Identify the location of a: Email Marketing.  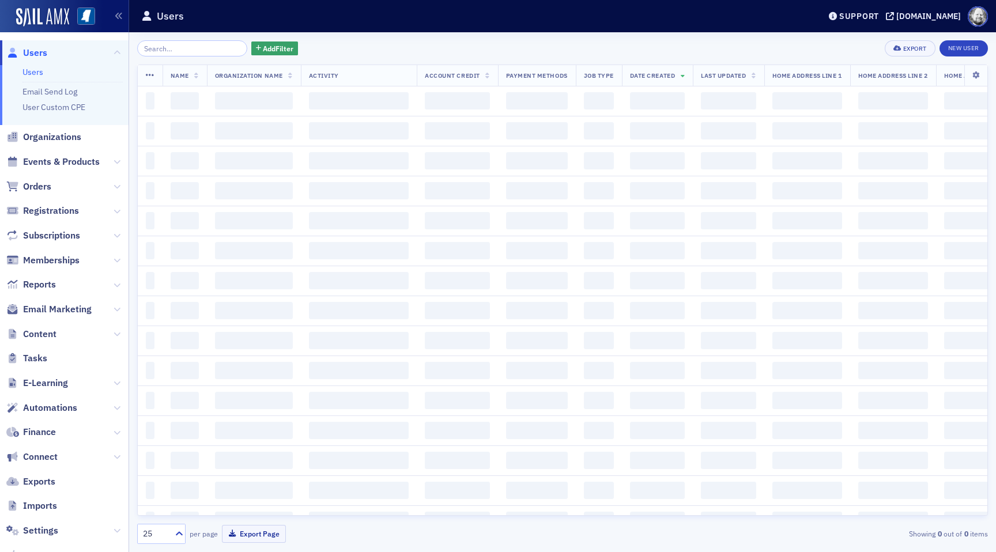
(49, 310).